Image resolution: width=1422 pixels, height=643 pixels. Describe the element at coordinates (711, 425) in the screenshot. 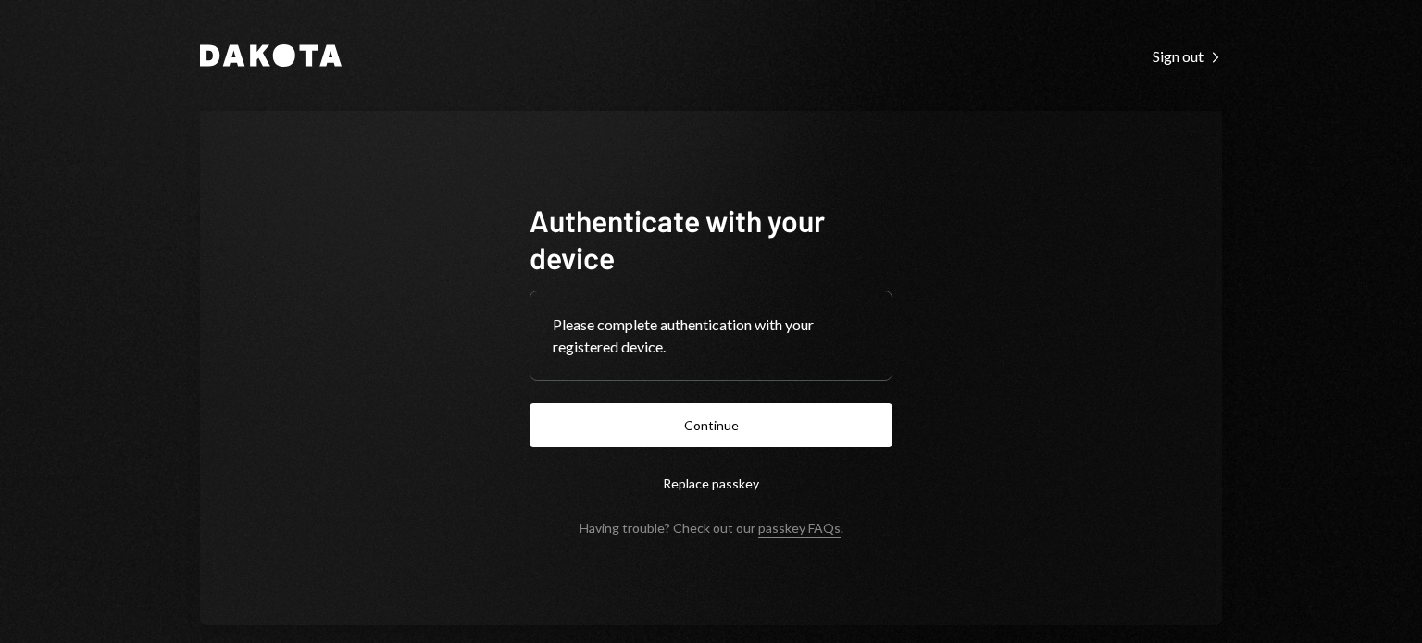

I see `button: Continue` at that location.